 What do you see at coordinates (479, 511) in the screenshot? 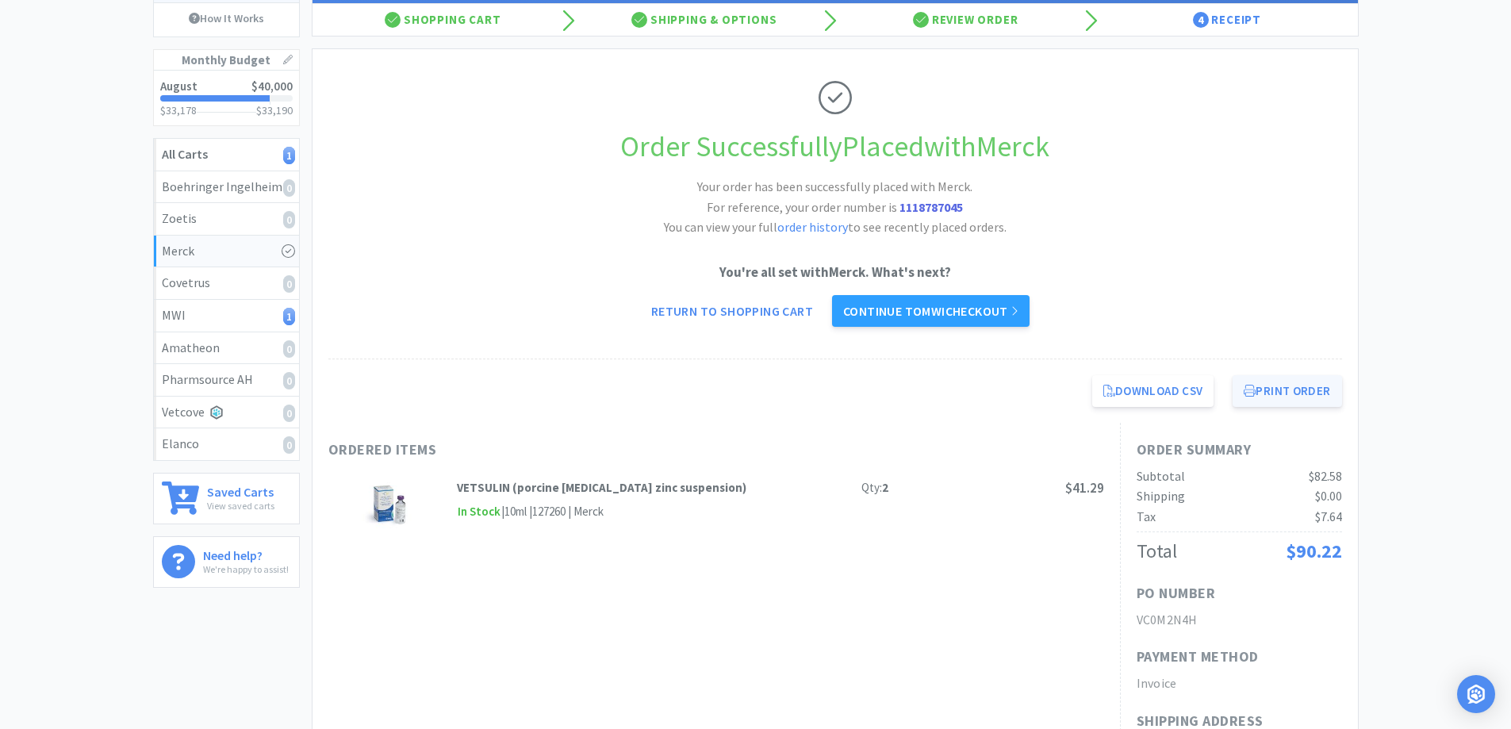
I see `span: In Stock` at bounding box center [479, 511].